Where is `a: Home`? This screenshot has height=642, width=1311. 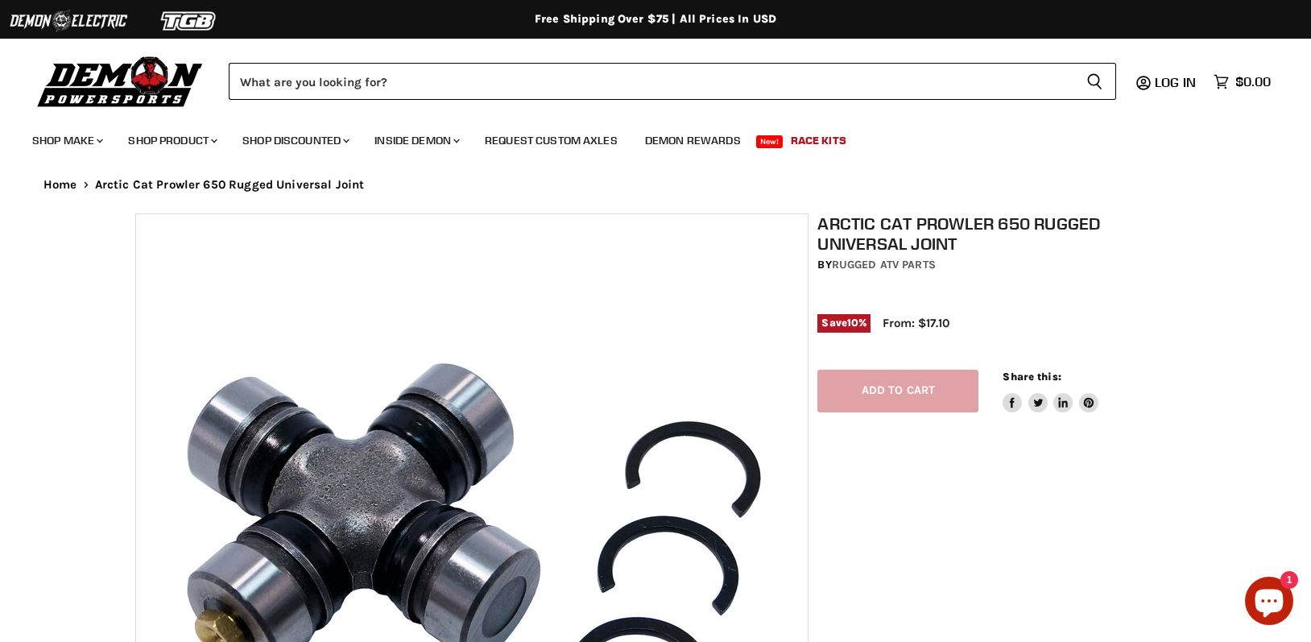
a: Home is located at coordinates (60, 184).